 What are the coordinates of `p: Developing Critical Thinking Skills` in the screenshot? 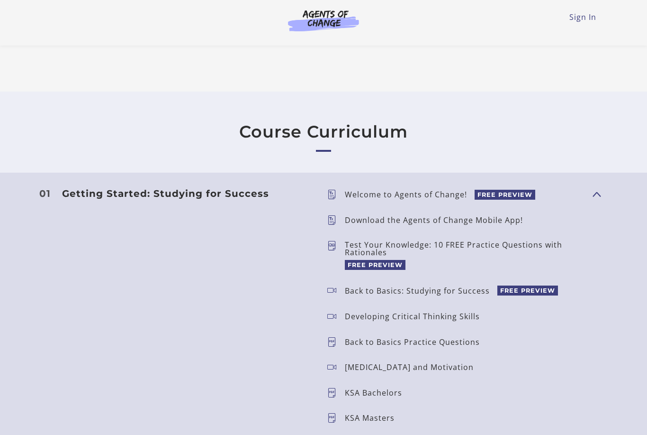 It's located at (416, 316).